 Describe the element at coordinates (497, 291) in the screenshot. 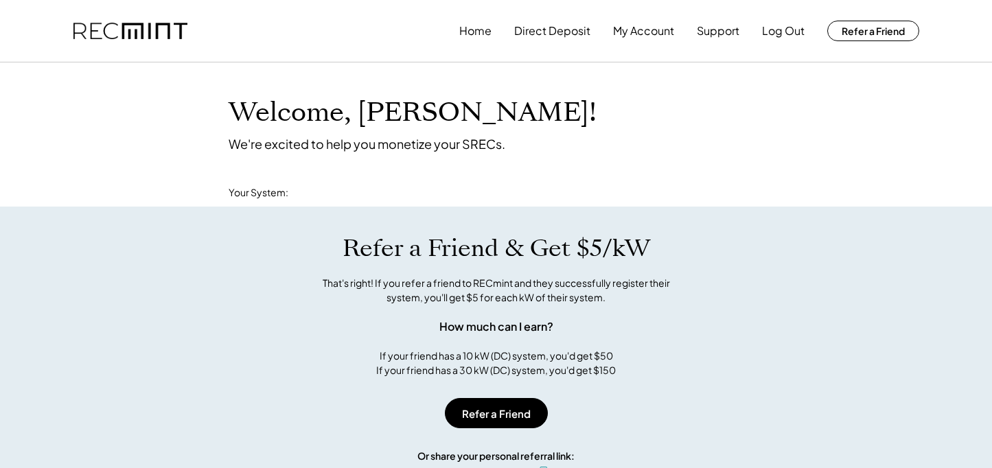

I see `div: That's right! If you refer a friend to RECmint and they successfully register their system, you'l...` at that location.